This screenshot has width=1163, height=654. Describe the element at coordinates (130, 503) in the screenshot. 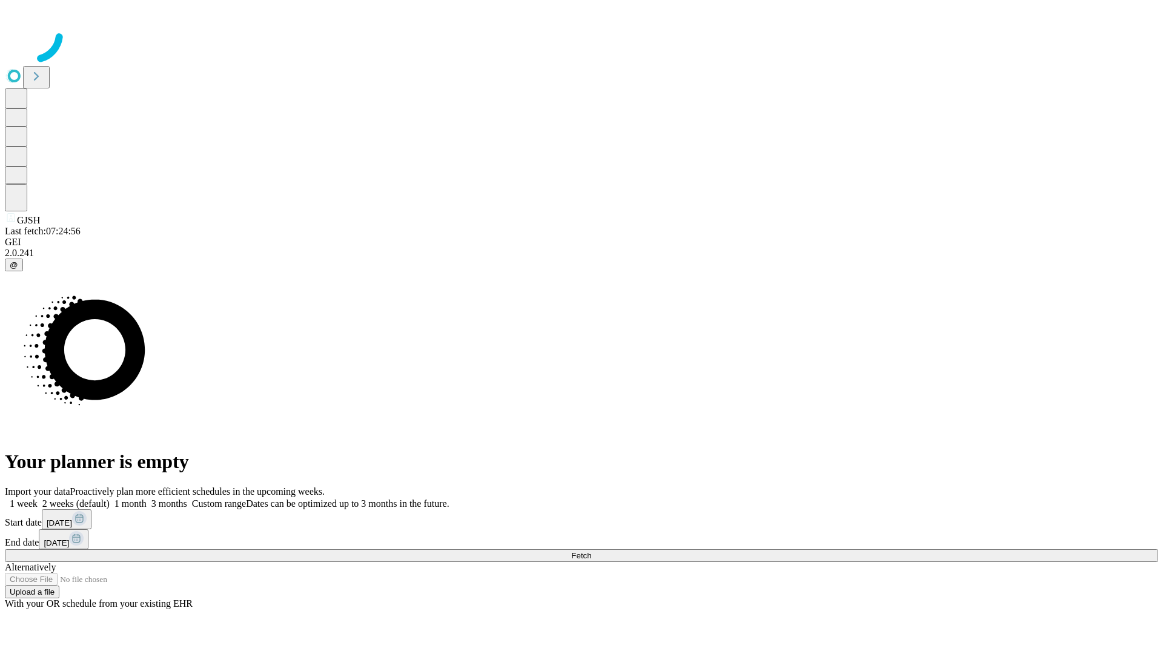

I see `span: 1 month` at that location.